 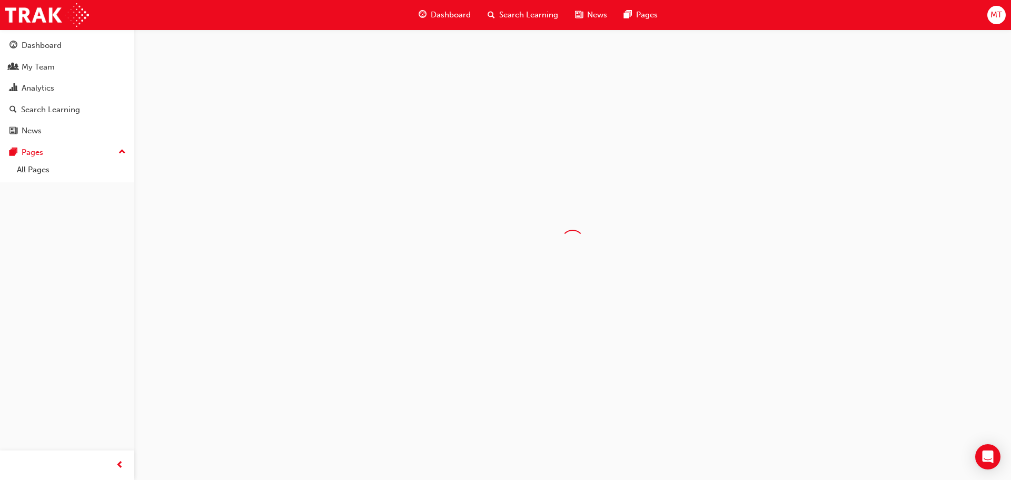 I want to click on span: Search Learning, so click(x=529, y=15).